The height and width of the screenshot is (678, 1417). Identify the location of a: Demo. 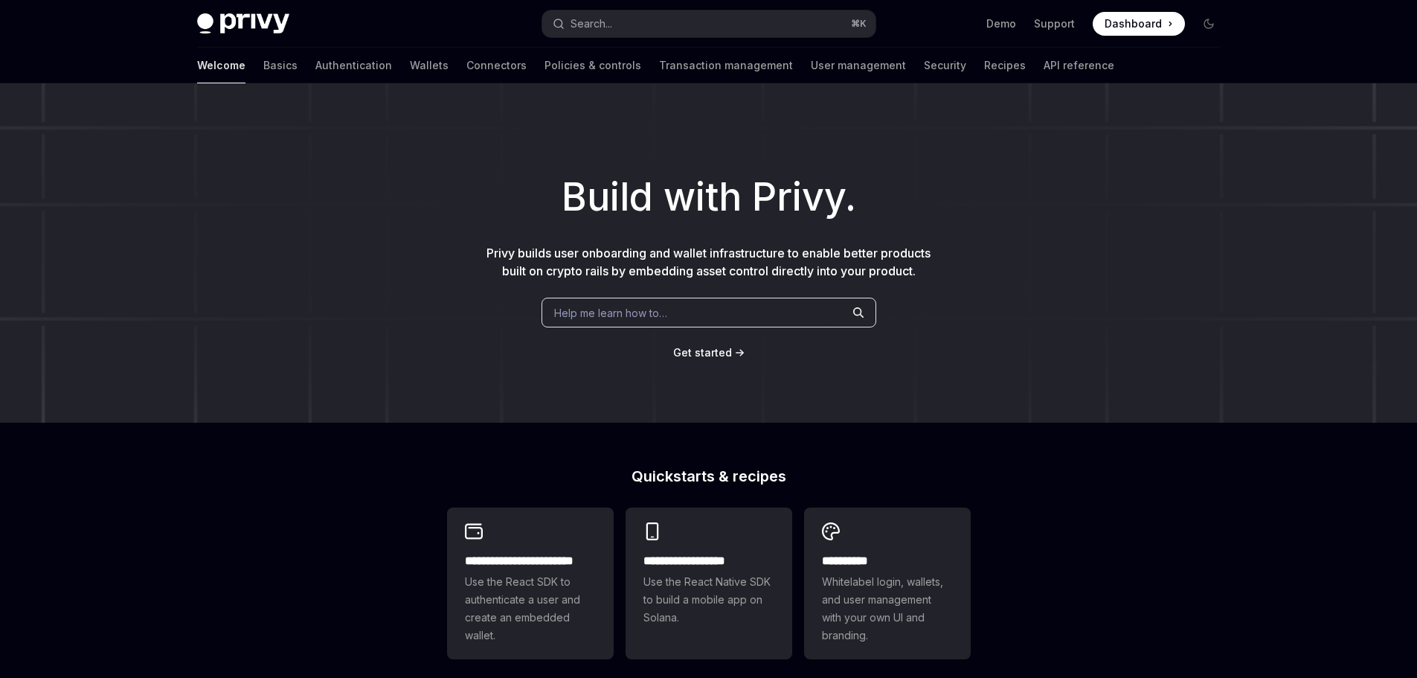
(1001, 24).